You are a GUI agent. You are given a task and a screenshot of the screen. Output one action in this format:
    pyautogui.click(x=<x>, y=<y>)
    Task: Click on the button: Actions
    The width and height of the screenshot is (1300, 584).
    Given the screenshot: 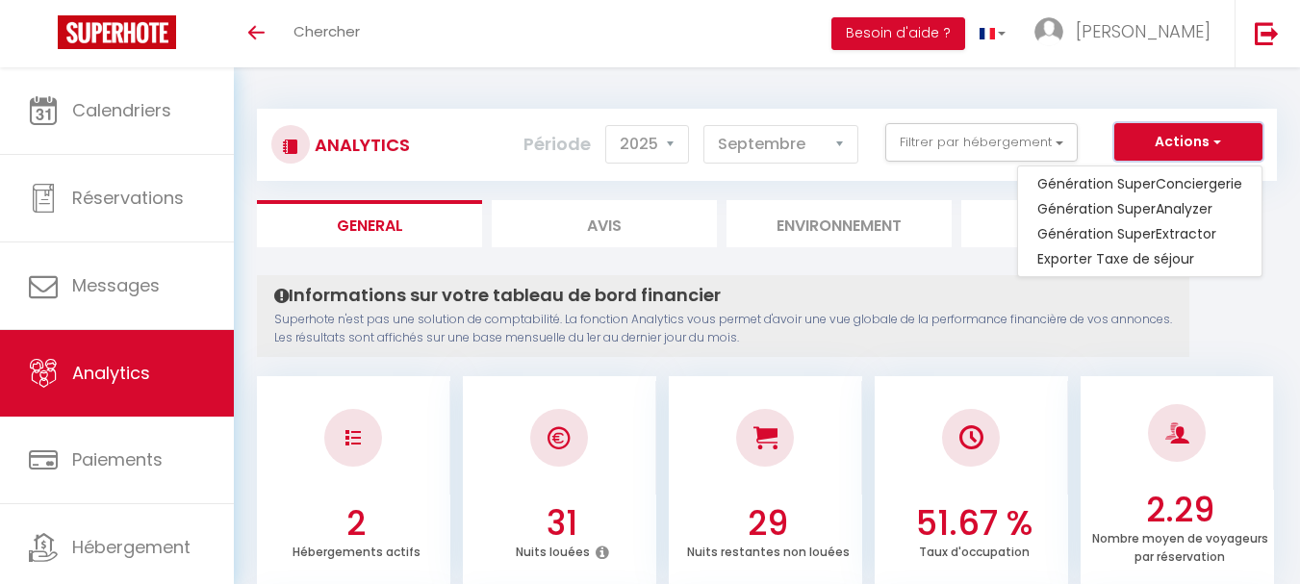 What is the action you would take?
    pyautogui.click(x=1188, y=142)
    